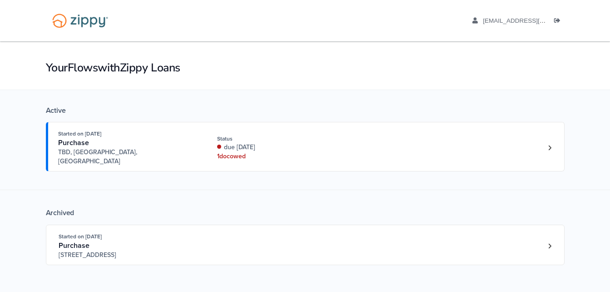 The width and height of the screenshot is (610, 292). Describe the element at coordinates (278, 156) in the screenshot. I see `div: 1 doc owed` at that location.